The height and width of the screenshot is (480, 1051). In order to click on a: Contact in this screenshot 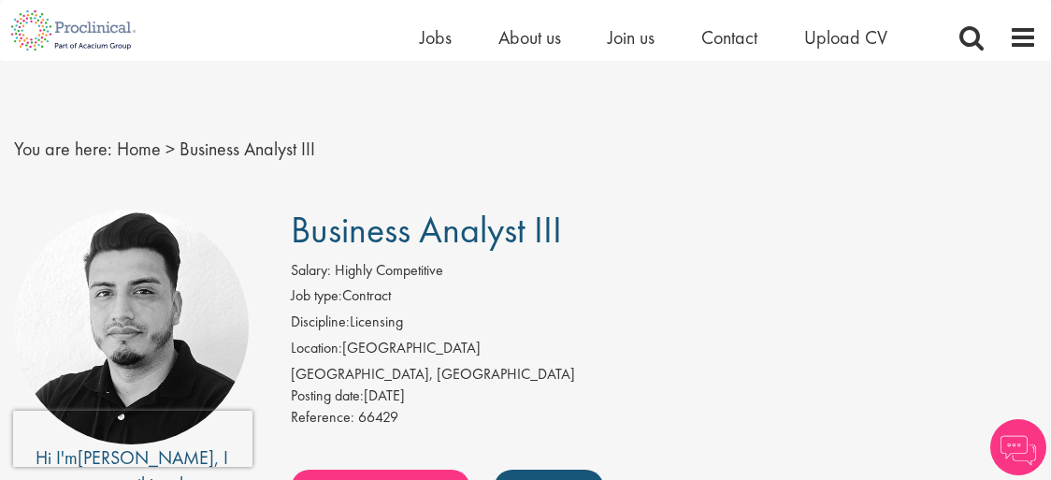, I will do `click(729, 37)`.